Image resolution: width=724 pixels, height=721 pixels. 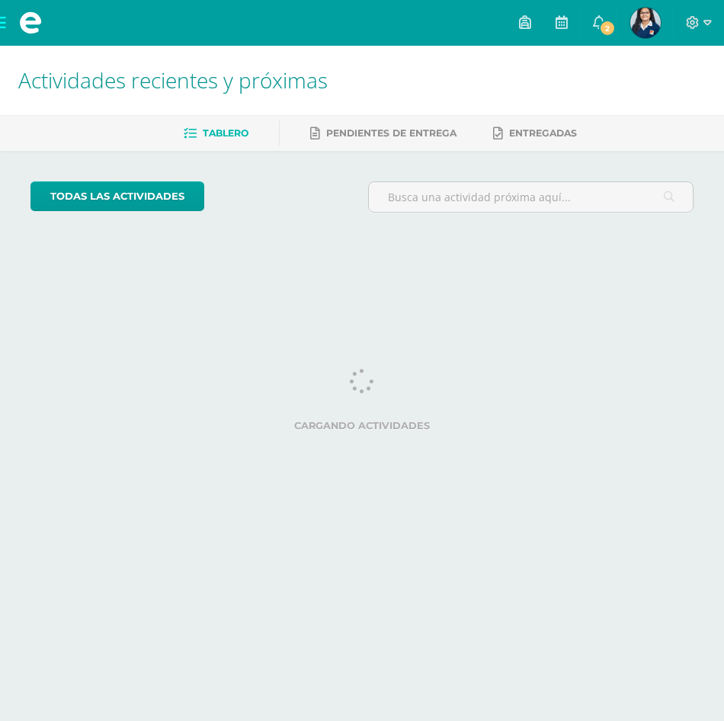 I want to click on span: 2, so click(x=608, y=28).